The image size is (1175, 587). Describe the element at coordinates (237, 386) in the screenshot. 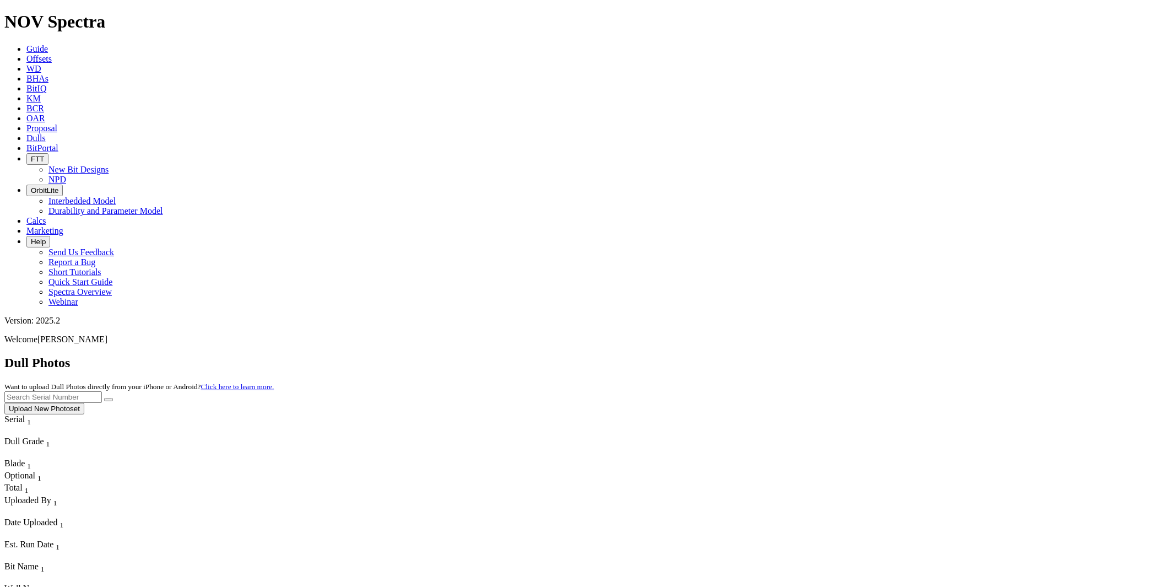

I see `a: Click here to learn more.` at that location.